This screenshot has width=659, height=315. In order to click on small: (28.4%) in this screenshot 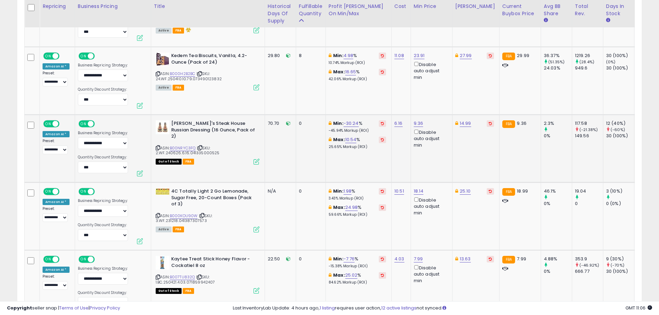, I will do `click(586, 62)`.